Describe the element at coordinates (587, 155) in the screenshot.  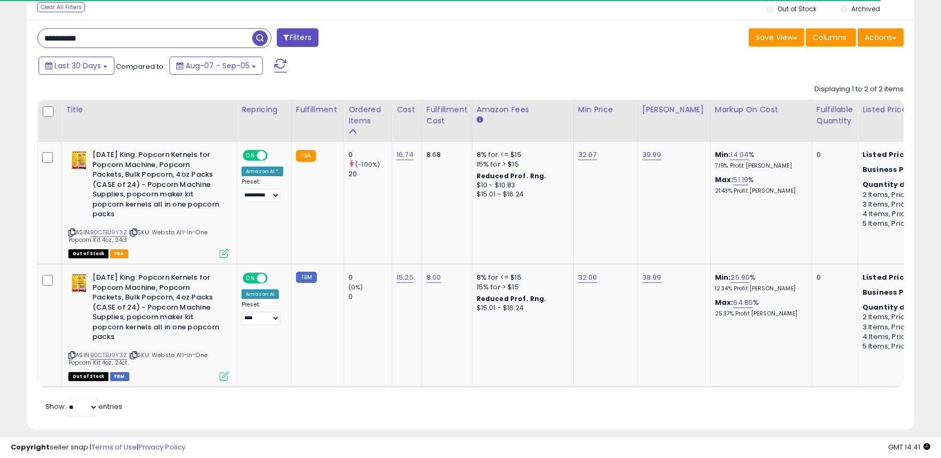
I see `a: 32.67` at that location.